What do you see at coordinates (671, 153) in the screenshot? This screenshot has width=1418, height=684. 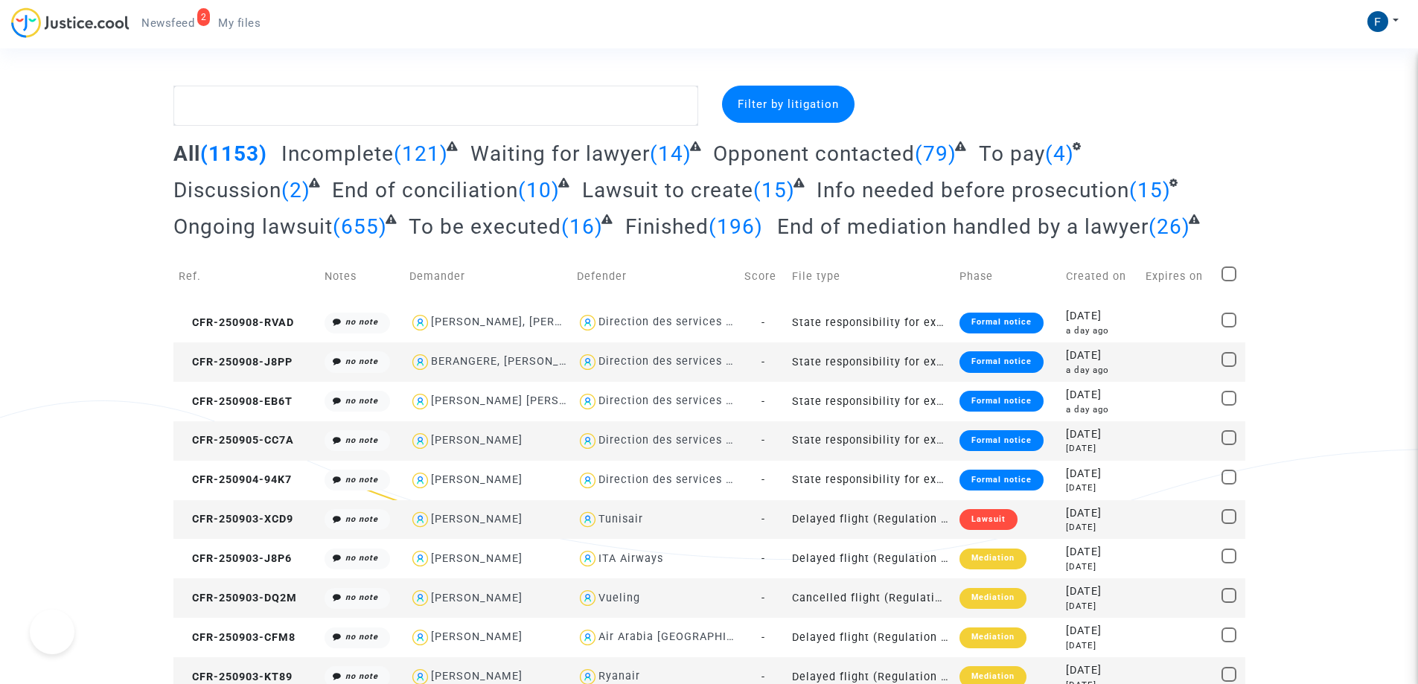 I see `span: (14)` at bounding box center [671, 153].